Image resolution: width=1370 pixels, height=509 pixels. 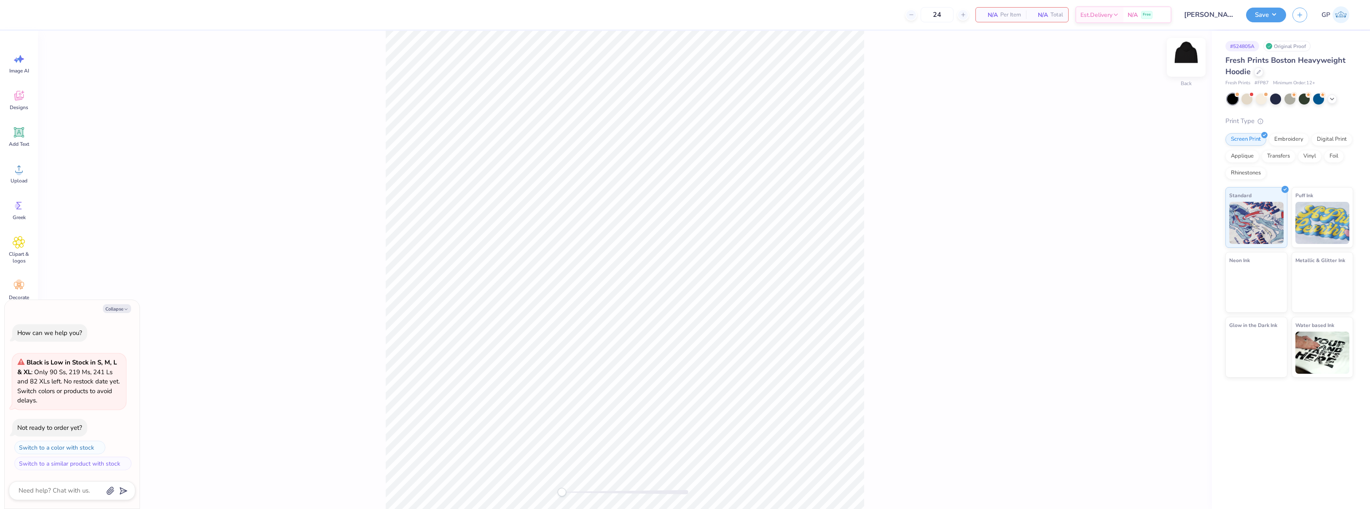 What do you see at coordinates (68, 381) in the screenshot?
I see `span: : Only 90 Ss, 219 Ms, 241 Ls and 82 XLs left. No restock date yet. Switch colors or products to a...` at bounding box center [68, 381].